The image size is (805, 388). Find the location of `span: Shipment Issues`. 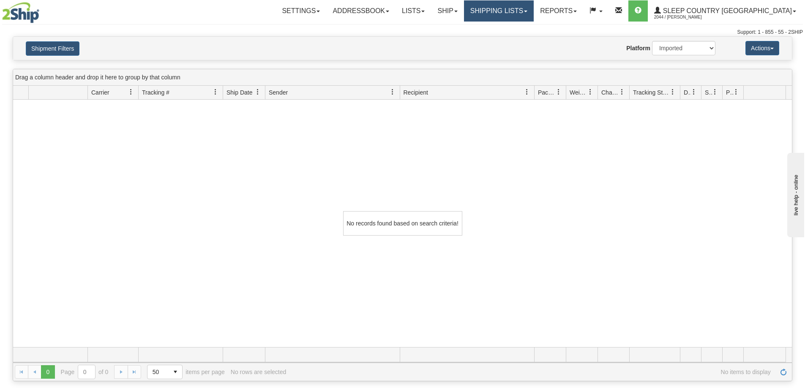

span: Shipment Issues is located at coordinates (708, 93).